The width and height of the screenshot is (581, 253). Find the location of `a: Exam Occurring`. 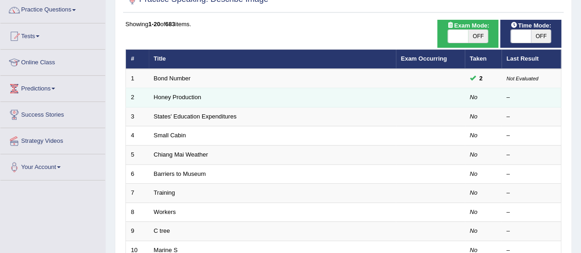

a: Exam Occurring is located at coordinates (424, 58).